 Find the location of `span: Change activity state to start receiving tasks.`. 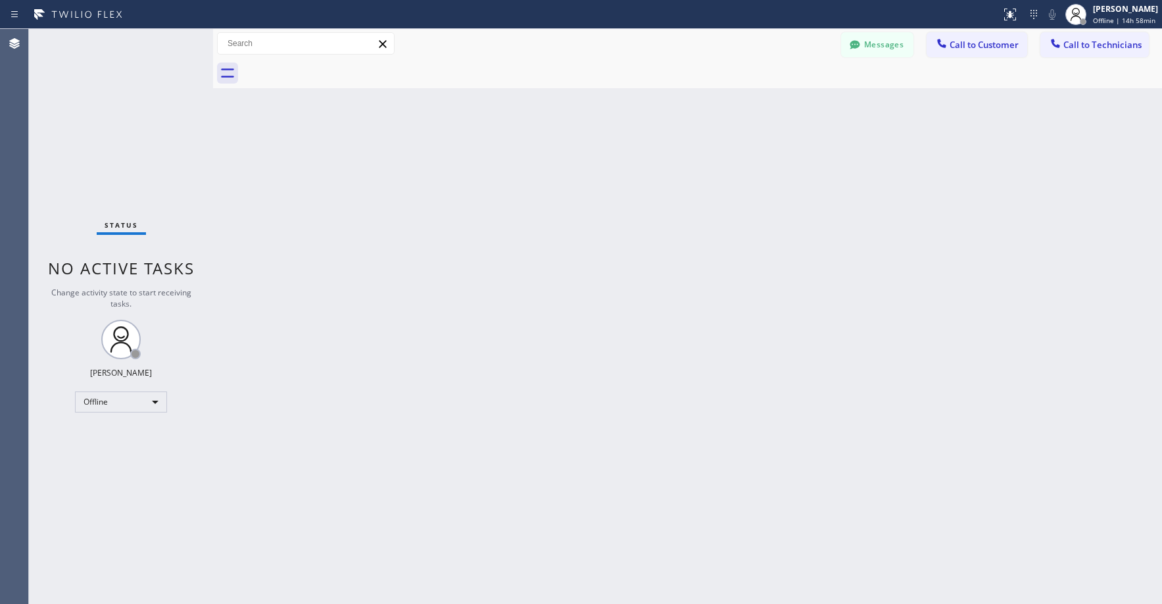

span: Change activity state to start receiving tasks. is located at coordinates (121, 298).